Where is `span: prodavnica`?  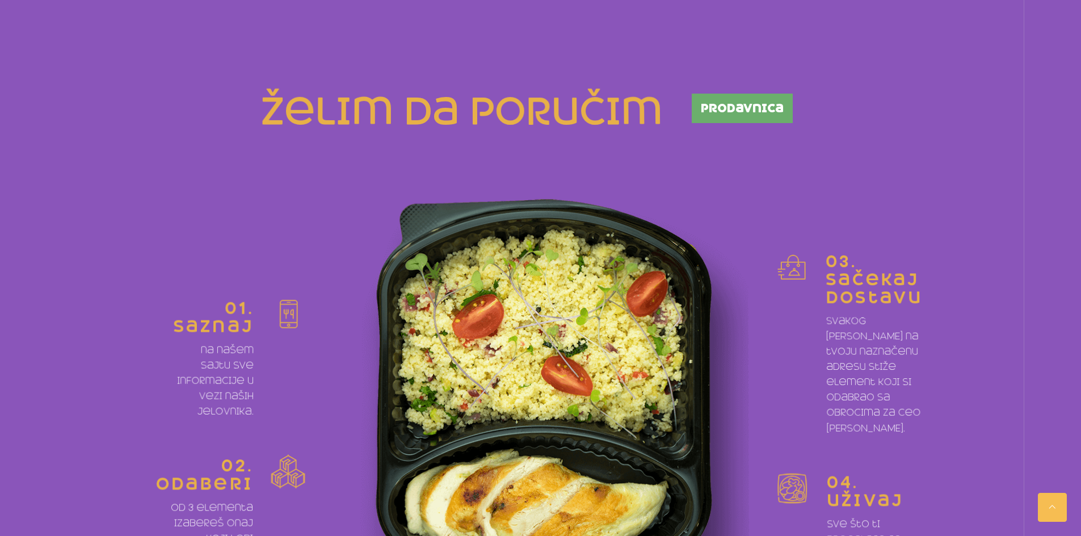
span: prodavnica is located at coordinates (742, 108).